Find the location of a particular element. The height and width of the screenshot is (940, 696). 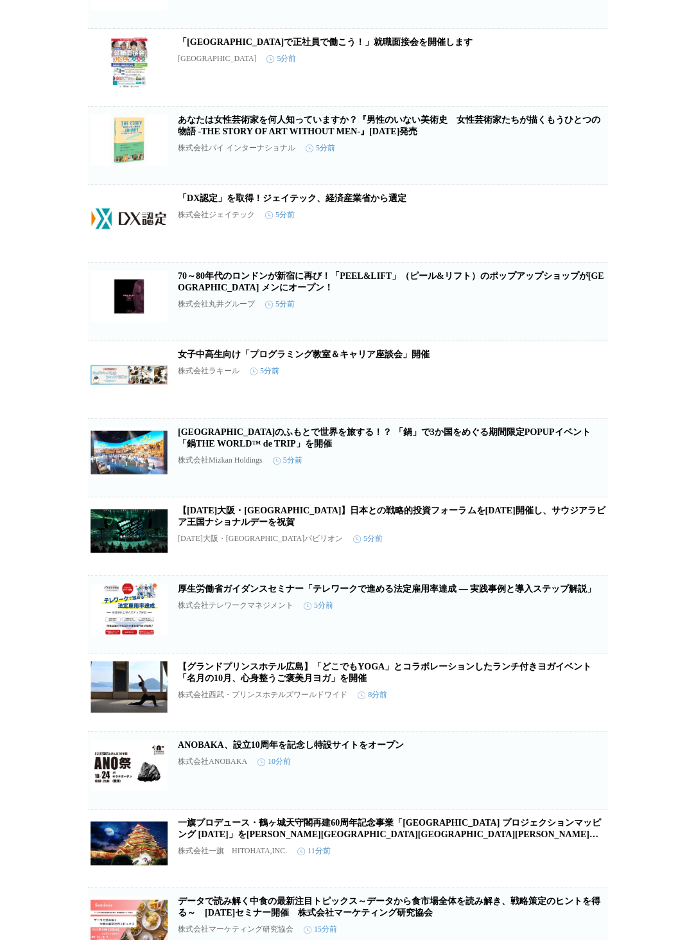

img: あなたは女性芸術家を何人知っていますか？『男性のいない美術史 女性芸術家たちが描くもうひとつの物語 -THE STORY OF ART WITHOUT MEN-』9月19日発売 is located at coordinates (129, 140).